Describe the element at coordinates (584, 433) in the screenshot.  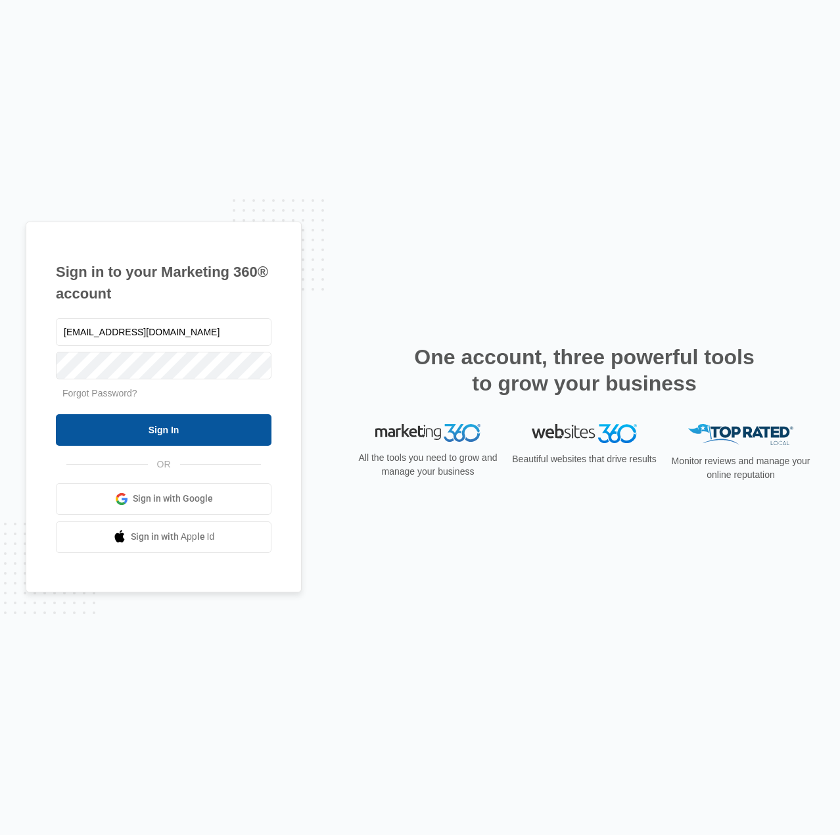
I see `img: Websites 360` at that location.